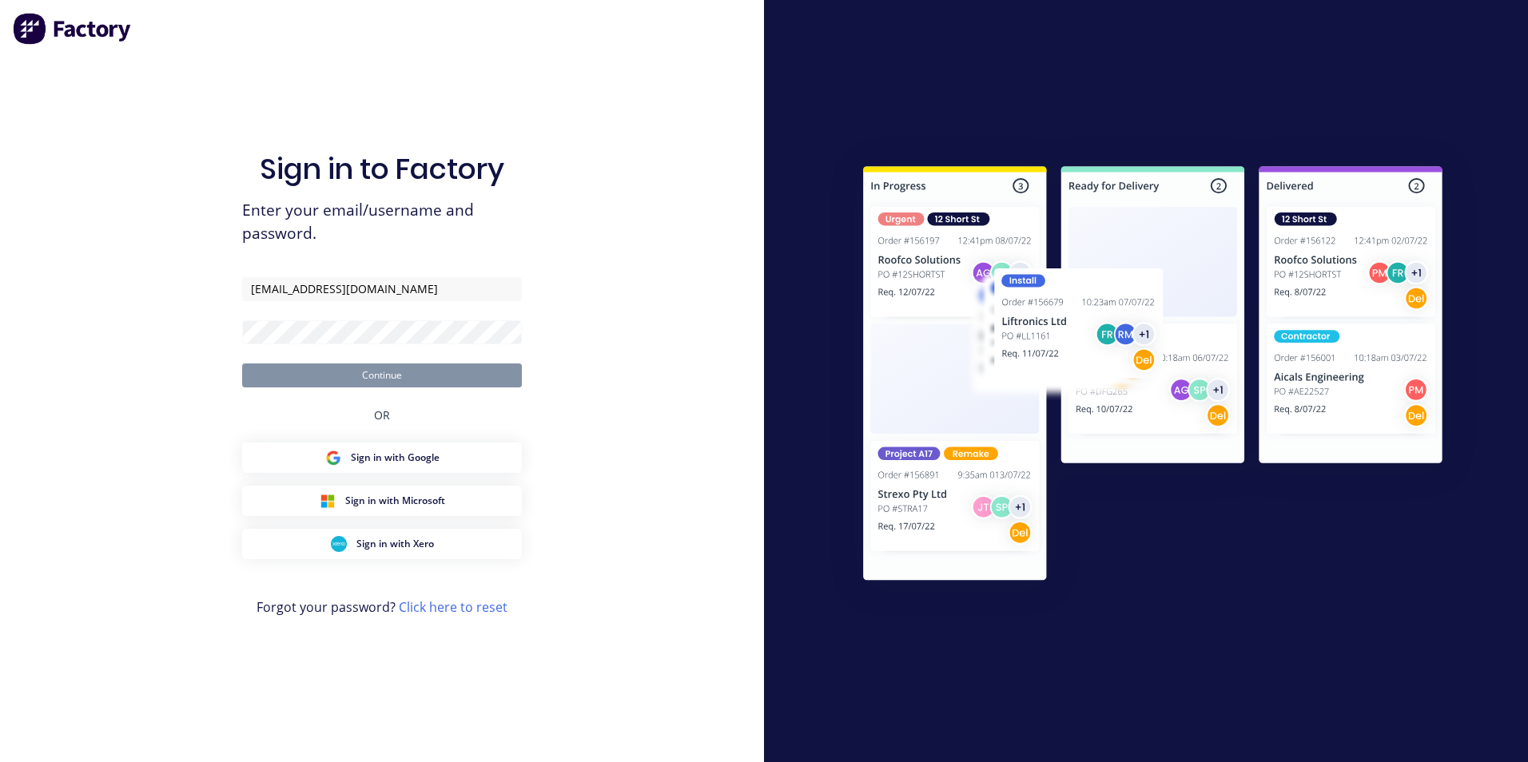 The height and width of the screenshot is (762, 1528). I want to click on span: Sign in with Google, so click(395, 458).